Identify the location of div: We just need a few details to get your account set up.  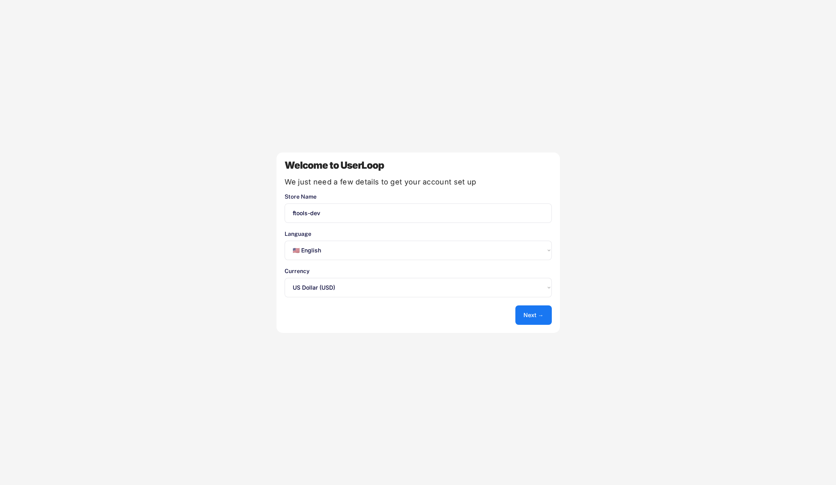
(418, 182).